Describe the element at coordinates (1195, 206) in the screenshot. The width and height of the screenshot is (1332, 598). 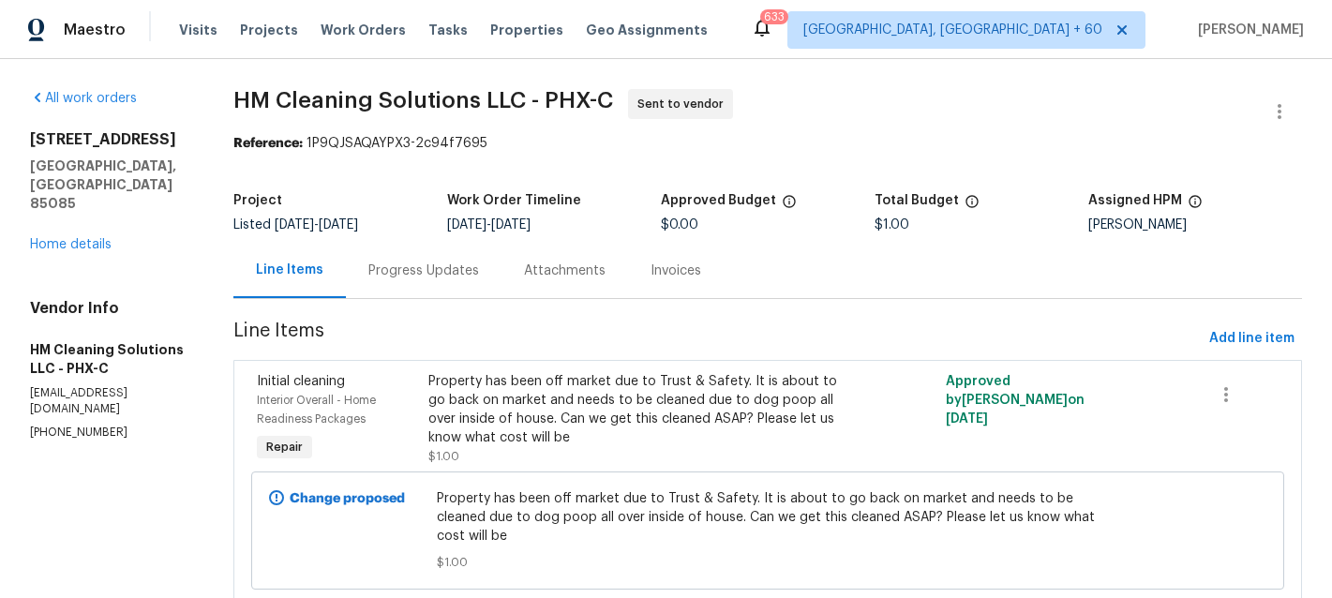
I see `span: The hpm assigned to this work order.` at that location.